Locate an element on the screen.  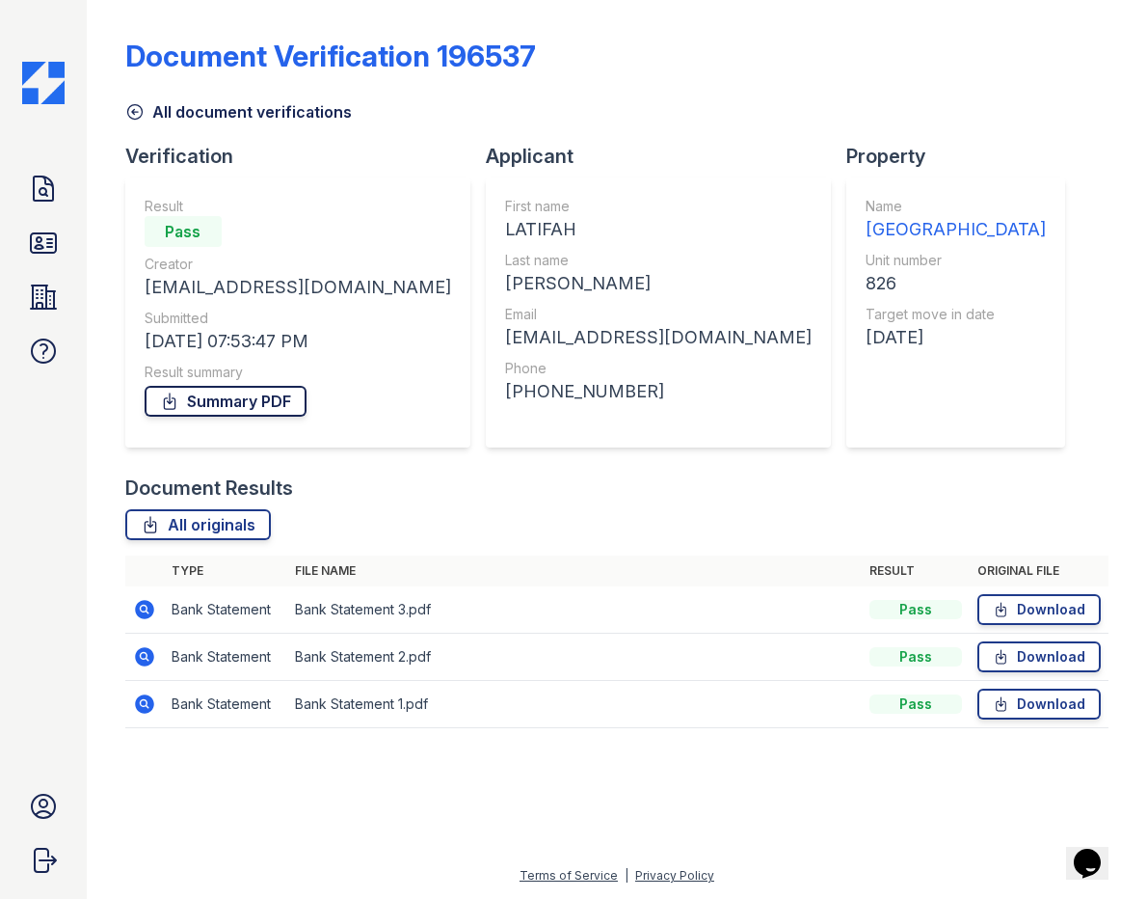
div: Document Verification 196537 is located at coordinates (331, 56).